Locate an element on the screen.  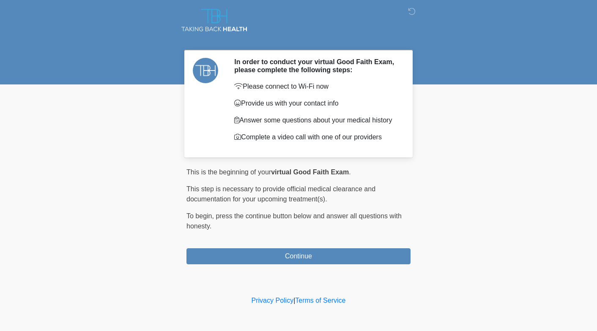
strong: virtual Good Faith Exam is located at coordinates (310, 172).